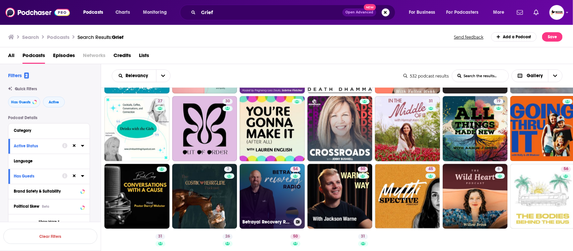  I want to click on span: For Business, so click(422, 12).